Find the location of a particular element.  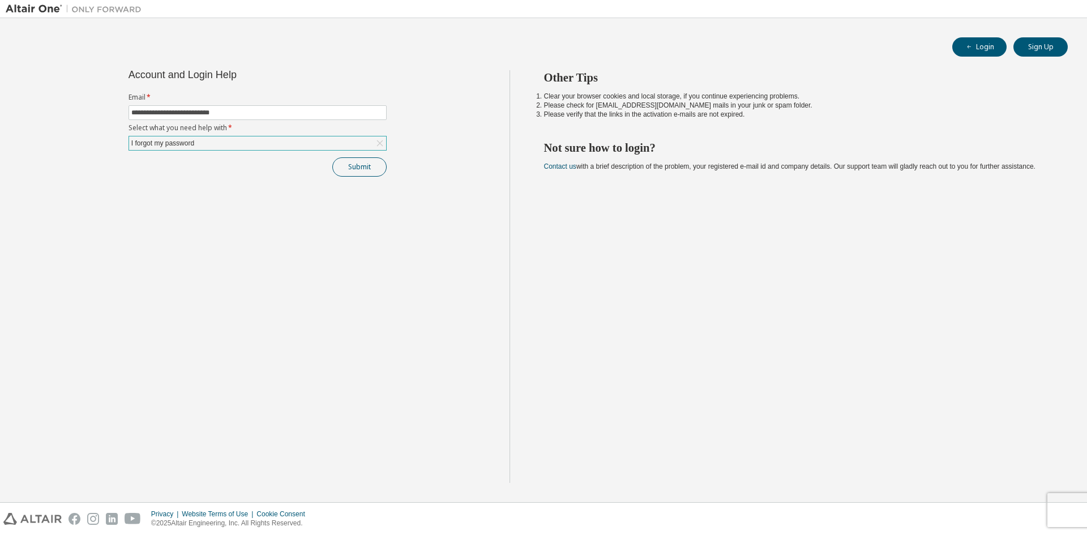

img: instagram.svg is located at coordinates (93, 518).